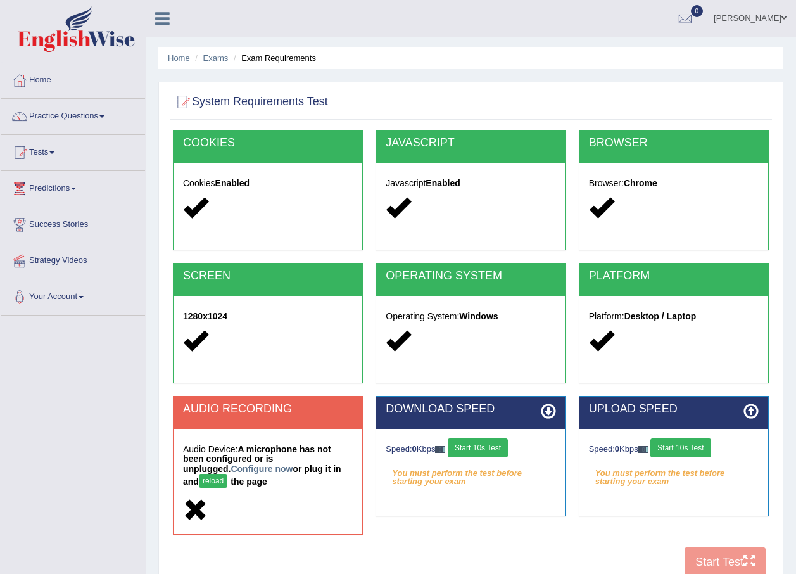 This screenshot has height=574, width=796. What do you see at coordinates (205, 316) in the screenshot?
I see `strong: 1280x1024` at bounding box center [205, 316].